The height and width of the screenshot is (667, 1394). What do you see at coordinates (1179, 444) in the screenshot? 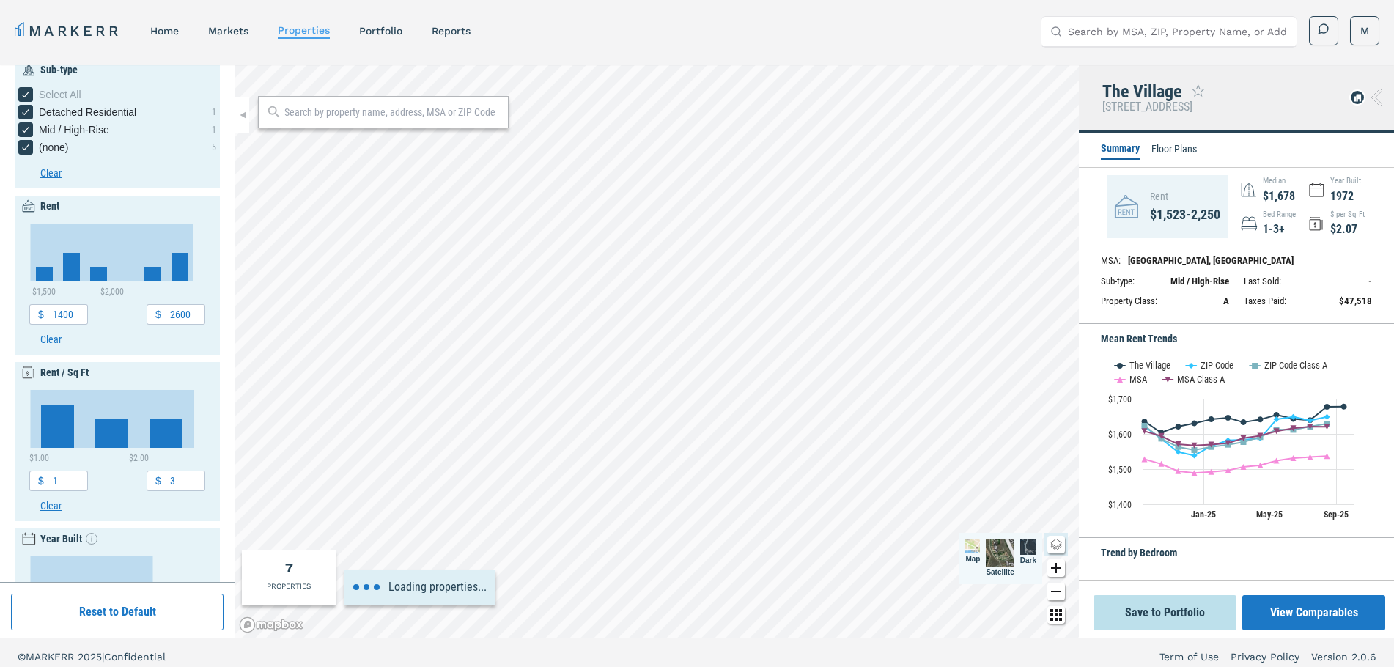
I see `path: Thursday, 14 Nov, 17:00, 1,570.95. MSA Class A.` at bounding box center [1179, 444].